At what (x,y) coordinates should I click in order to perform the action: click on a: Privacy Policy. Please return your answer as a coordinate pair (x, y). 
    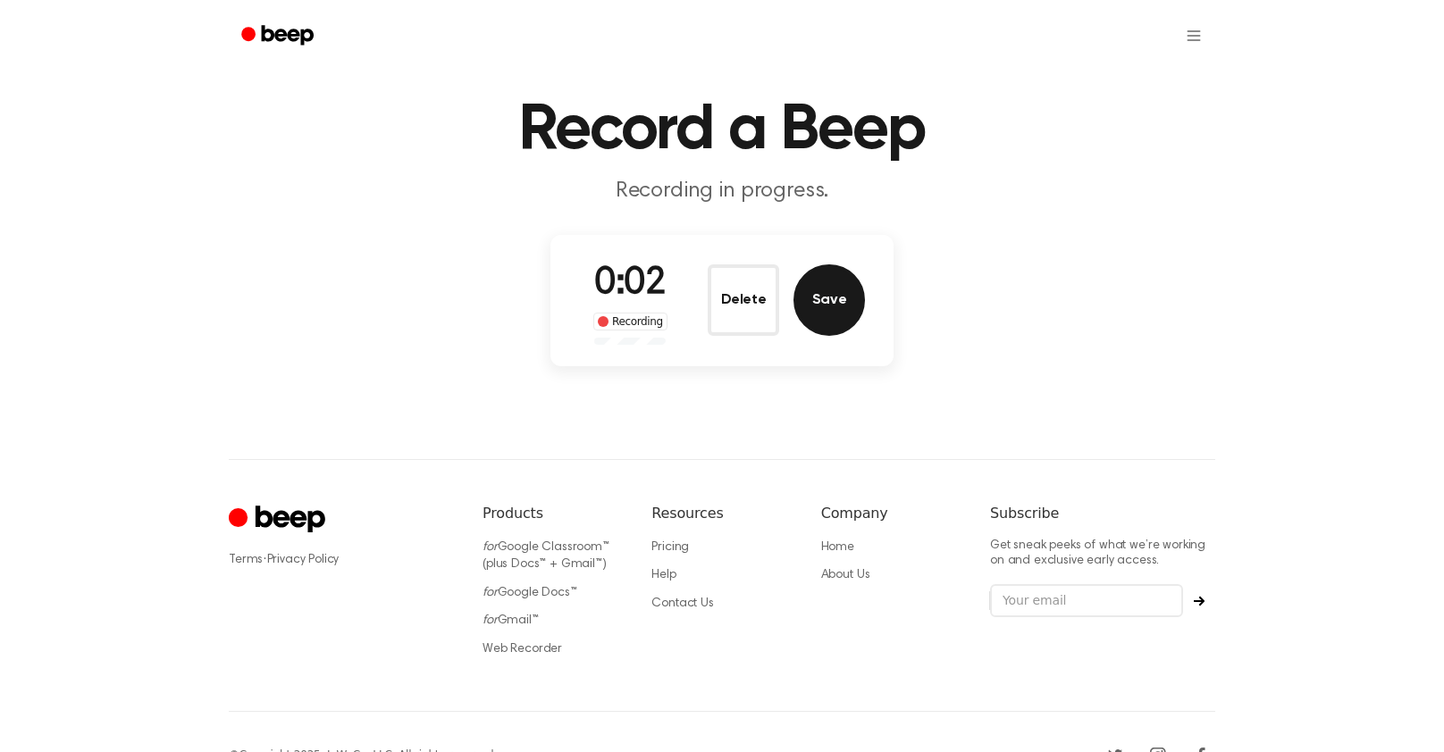
    Looking at the image, I should click on (303, 560).